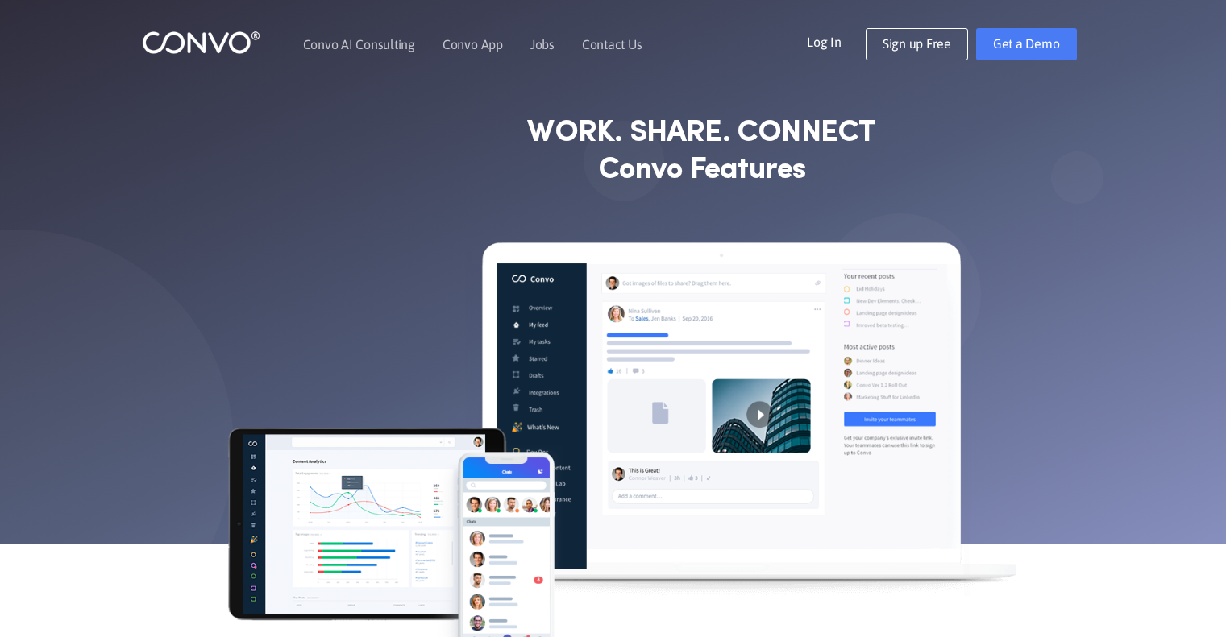 The height and width of the screenshot is (637, 1226). I want to click on img: logo_1.png, so click(201, 42).